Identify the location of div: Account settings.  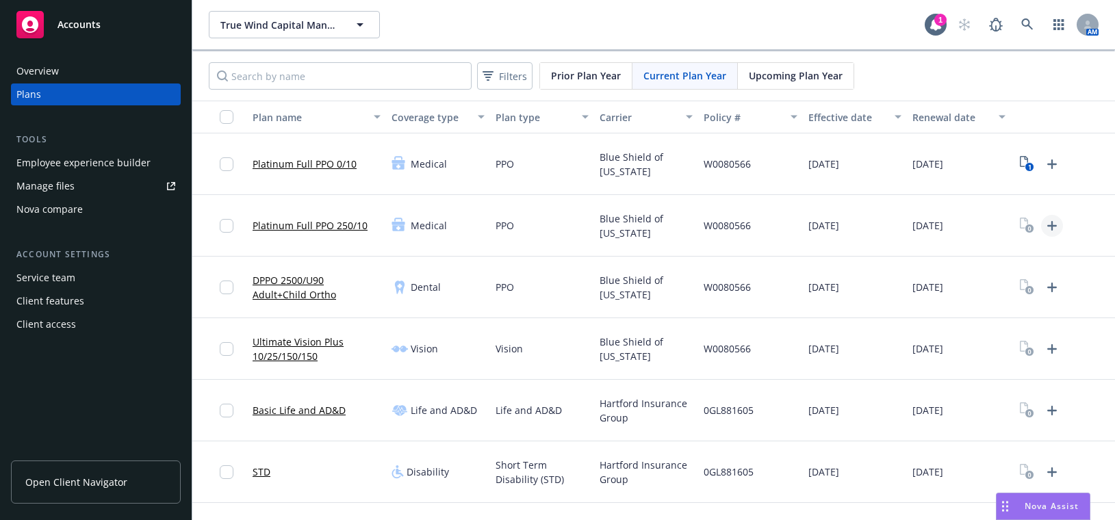
(96, 255).